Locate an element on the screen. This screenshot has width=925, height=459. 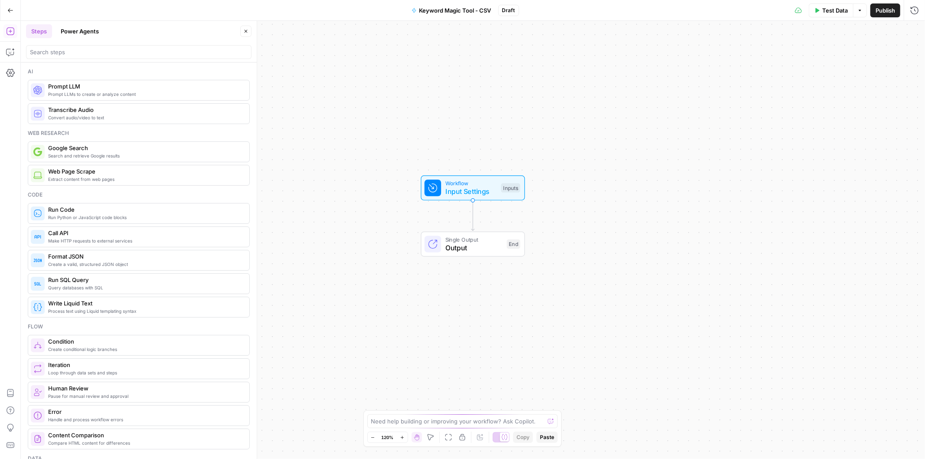
span: Create conditional logic branches is located at coordinates (145, 349).